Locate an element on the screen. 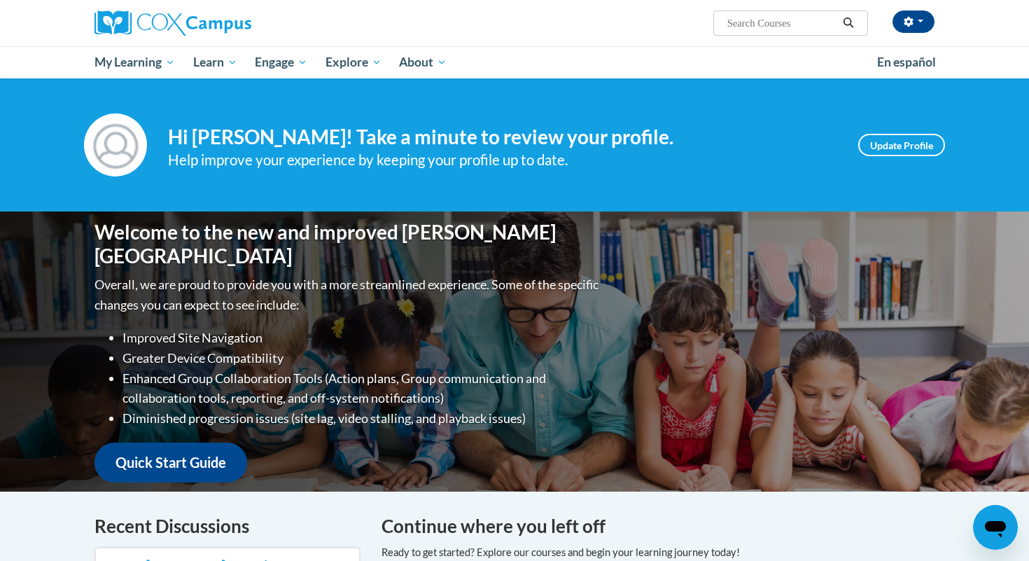  button: Account Settings is located at coordinates (914, 22).